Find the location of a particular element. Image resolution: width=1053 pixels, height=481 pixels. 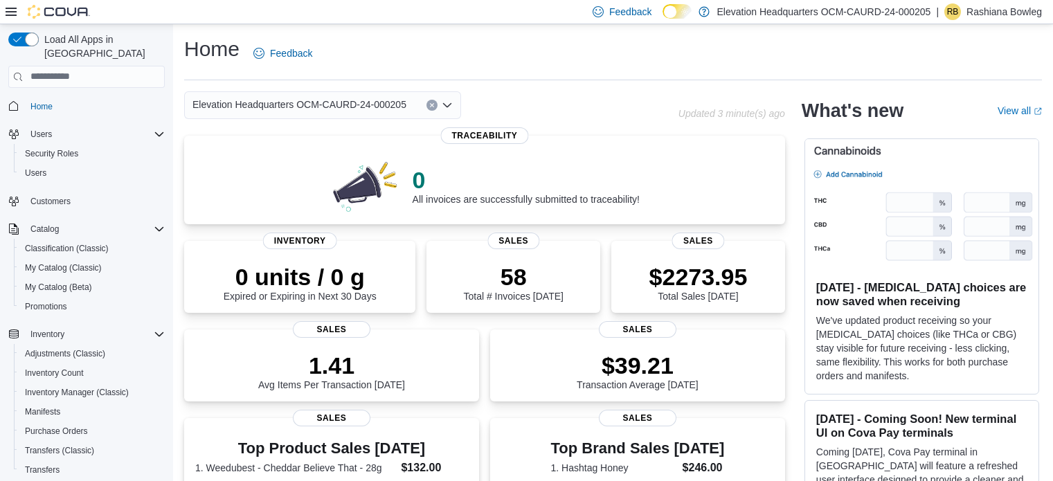

dd: $246.00 is located at coordinates (704, 468).